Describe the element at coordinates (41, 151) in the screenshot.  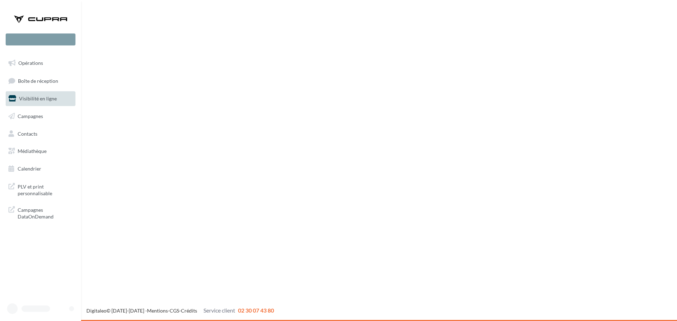
I see `a: Médiathèque` at that location.